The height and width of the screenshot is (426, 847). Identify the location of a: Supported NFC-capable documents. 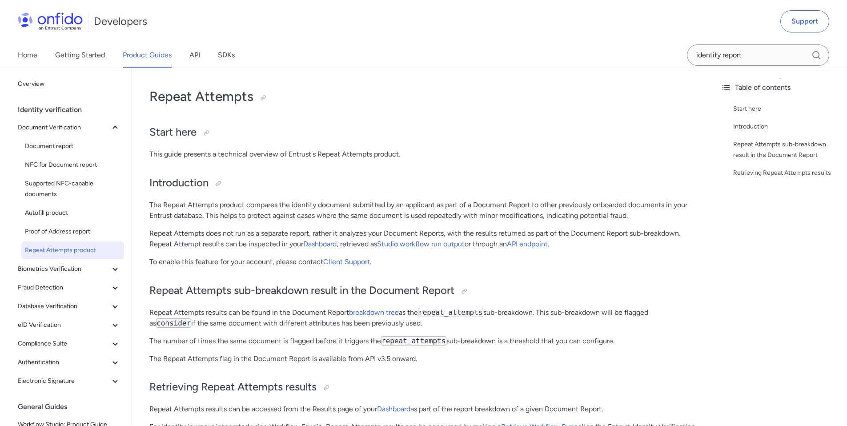
(73, 189).